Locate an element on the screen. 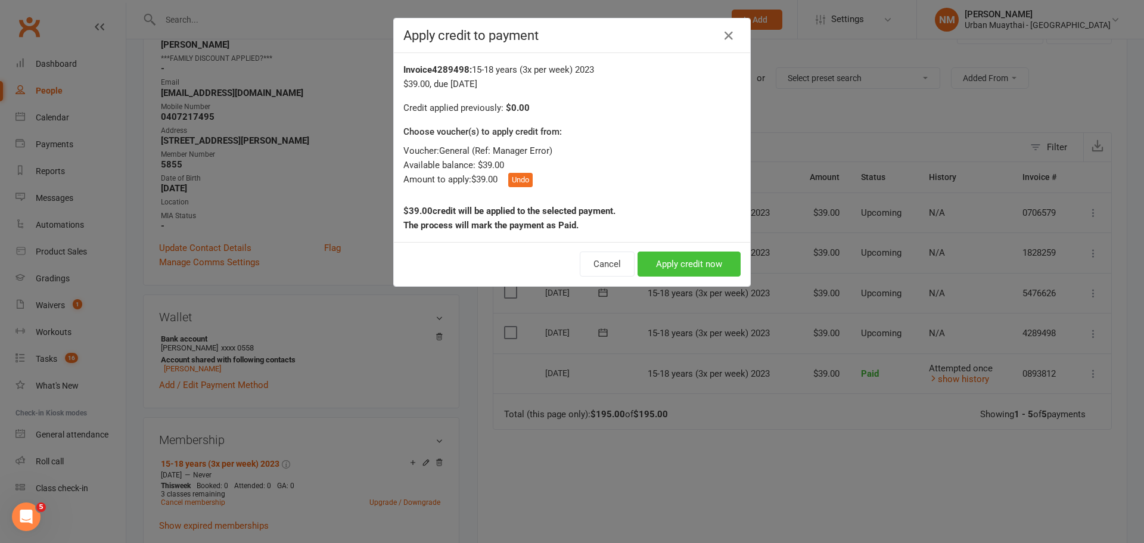 The width and height of the screenshot is (1144, 543). button: Apply credit now is located at coordinates (689, 264).